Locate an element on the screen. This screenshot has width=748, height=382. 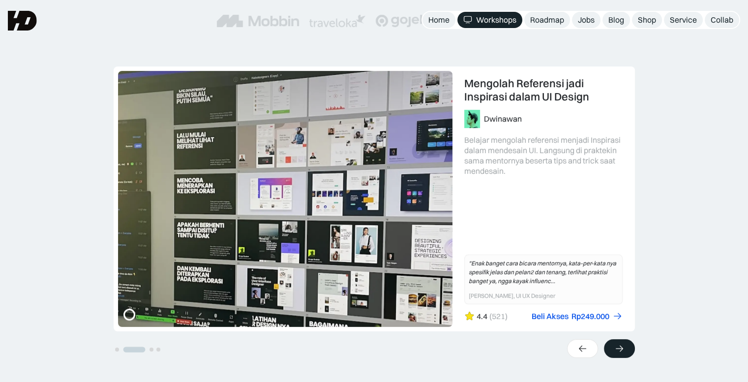
div: 2 of 4 is located at coordinates (374, 199).